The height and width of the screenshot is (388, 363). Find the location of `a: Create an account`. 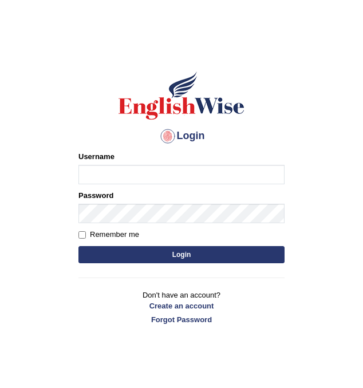

a: Create an account is located at coordinates (182, 306).